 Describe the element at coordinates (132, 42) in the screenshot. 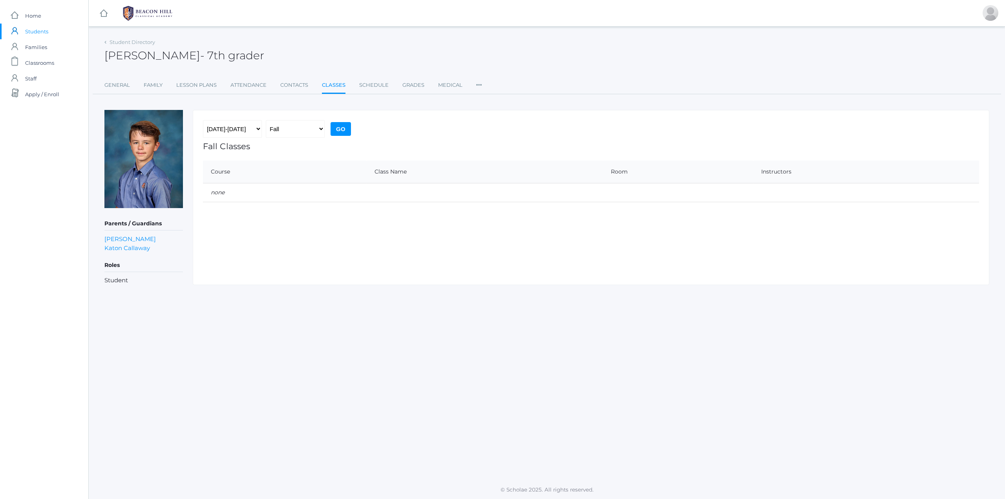

I see `a: Student Directory` at that location.